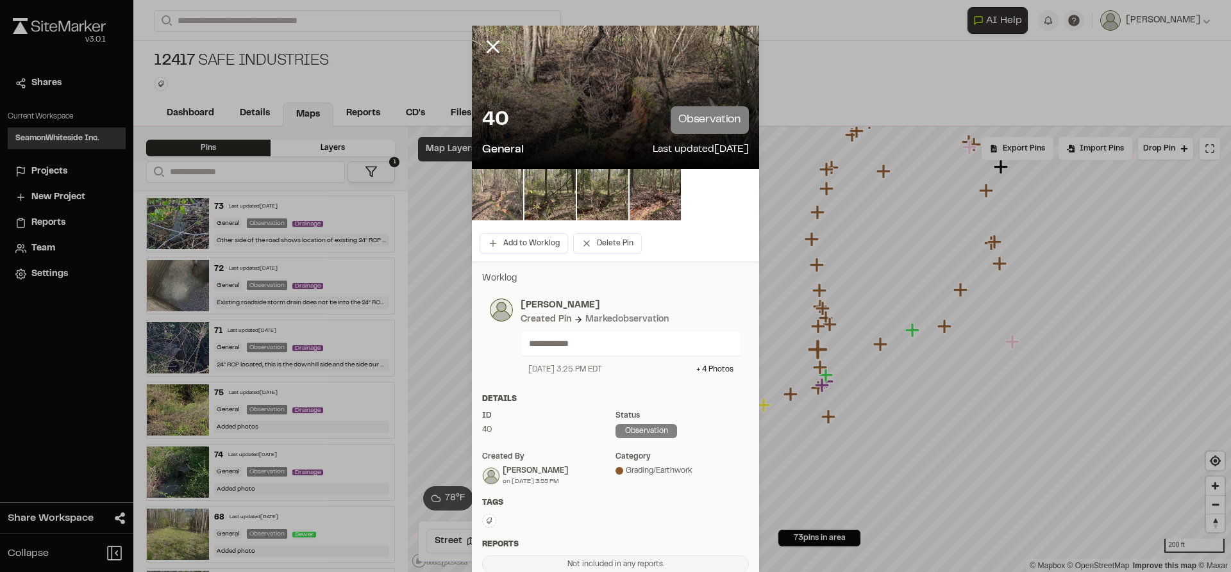 This screenshot has width=1231, height=572. I want to click on div: Grading/Earthwork, so click(682, 471).